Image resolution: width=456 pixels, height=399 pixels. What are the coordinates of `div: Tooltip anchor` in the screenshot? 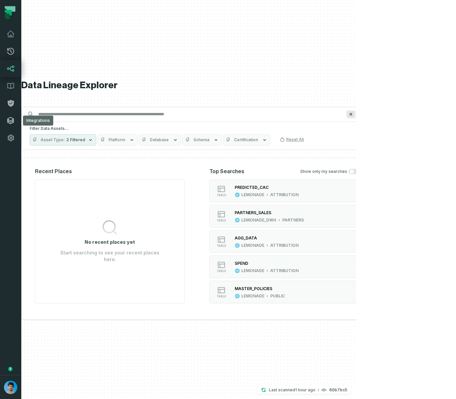 It's located at (10, 369).